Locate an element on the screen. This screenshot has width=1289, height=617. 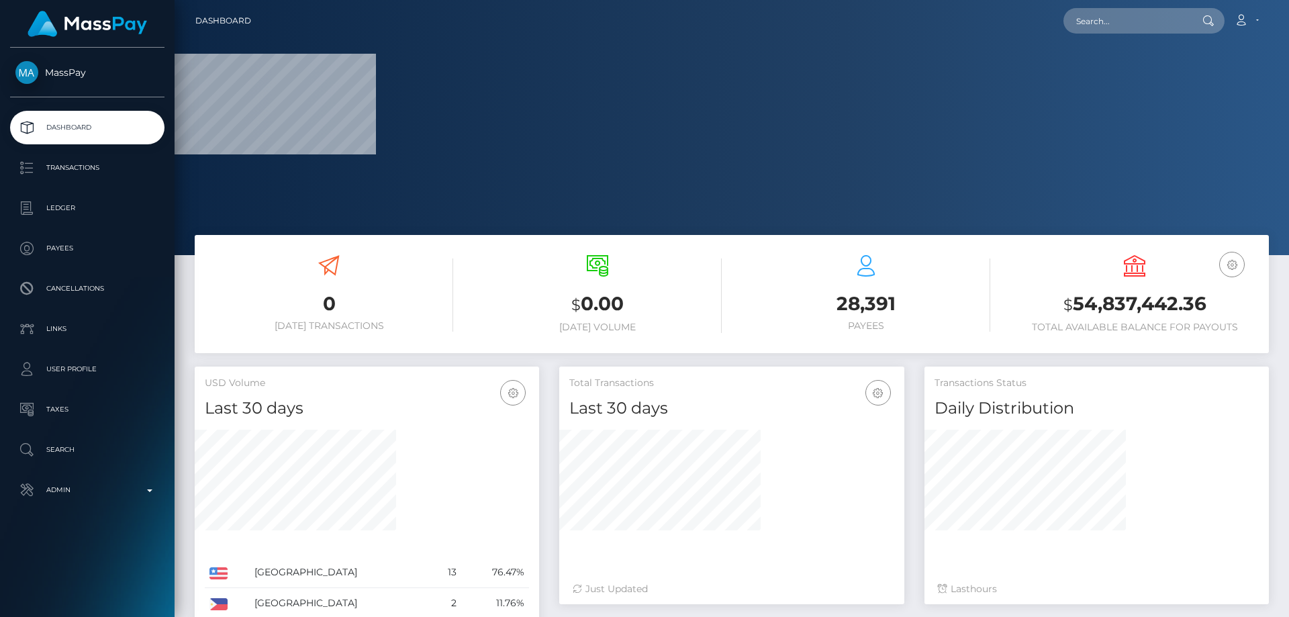
h3: 0 is located at coordinates (329, 303).